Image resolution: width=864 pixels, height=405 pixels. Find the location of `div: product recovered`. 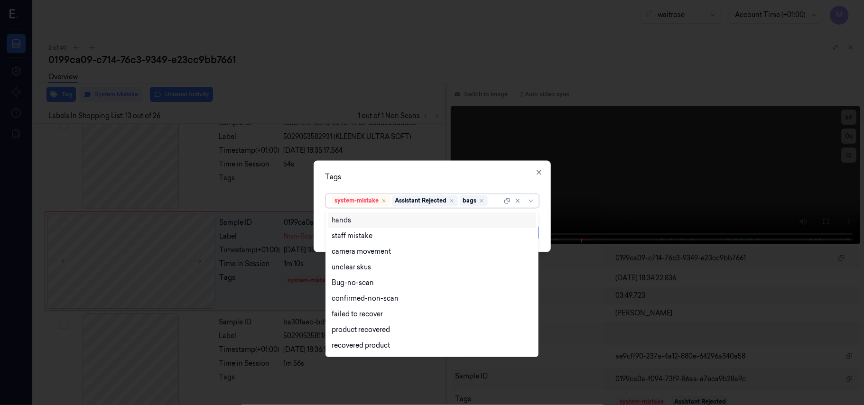

div: product recovered is located at coordinates (361, 330).